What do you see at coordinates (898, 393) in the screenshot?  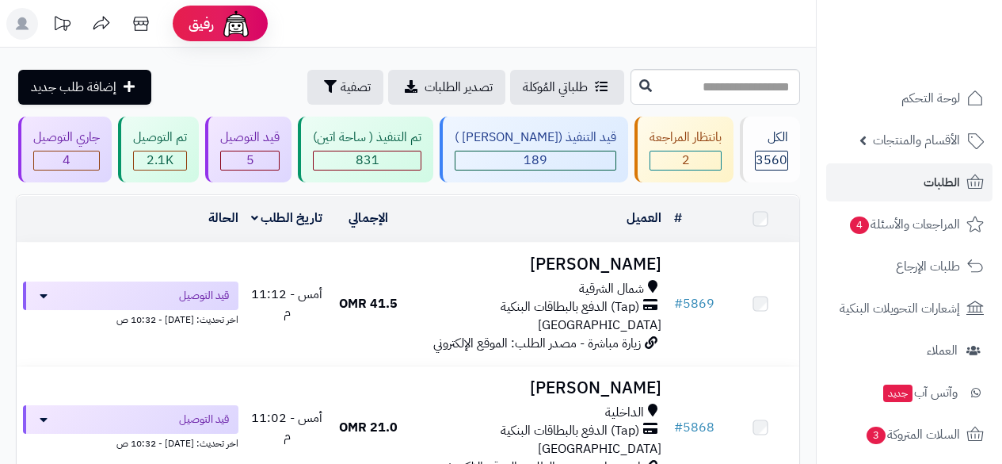 I see `span: جديد` at bounding box center [898, 393].